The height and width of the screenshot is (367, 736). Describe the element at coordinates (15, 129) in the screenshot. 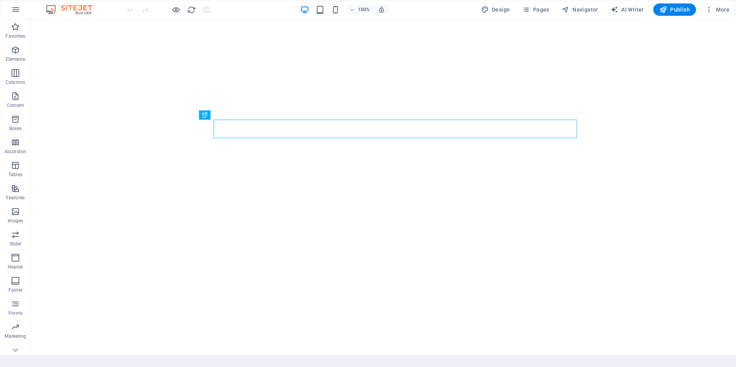

I see `p: Boxes` at that location.